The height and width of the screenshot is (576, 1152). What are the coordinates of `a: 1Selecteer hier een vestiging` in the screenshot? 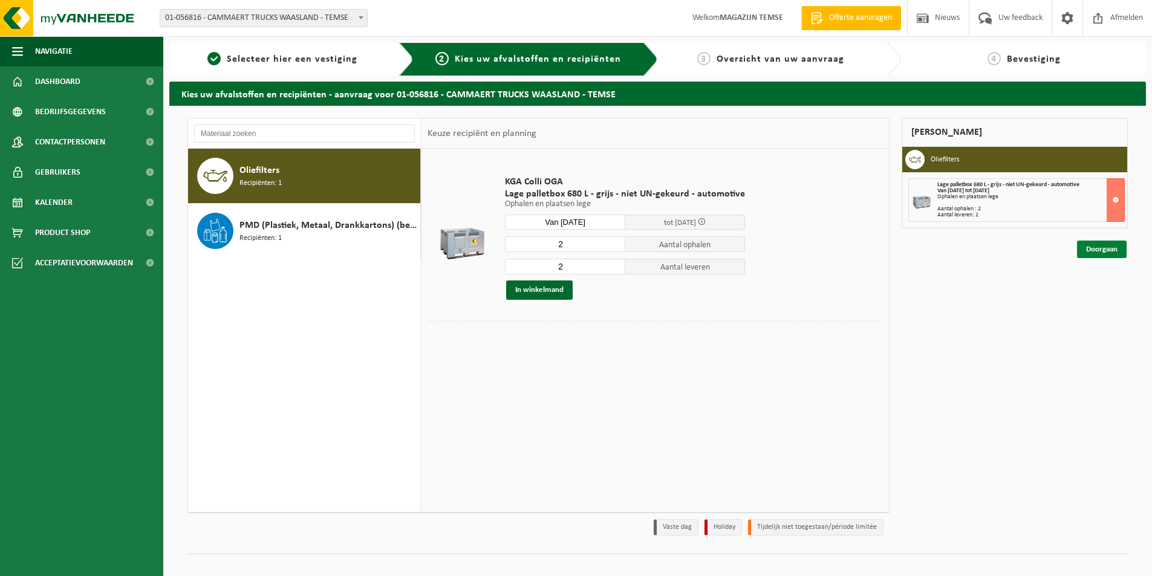 It's located at (282, 59).